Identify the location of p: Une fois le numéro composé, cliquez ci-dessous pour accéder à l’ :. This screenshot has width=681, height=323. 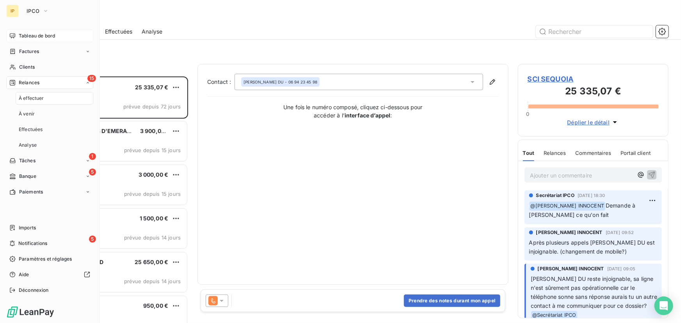
(353, 111).